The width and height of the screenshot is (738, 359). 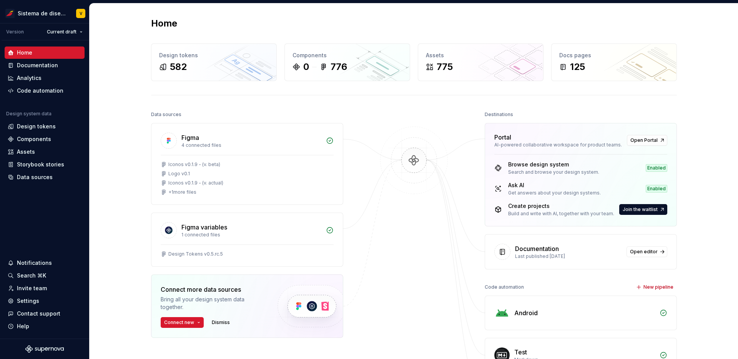 I want to click on button: Join the waitlist, so click(x=643, y=210).